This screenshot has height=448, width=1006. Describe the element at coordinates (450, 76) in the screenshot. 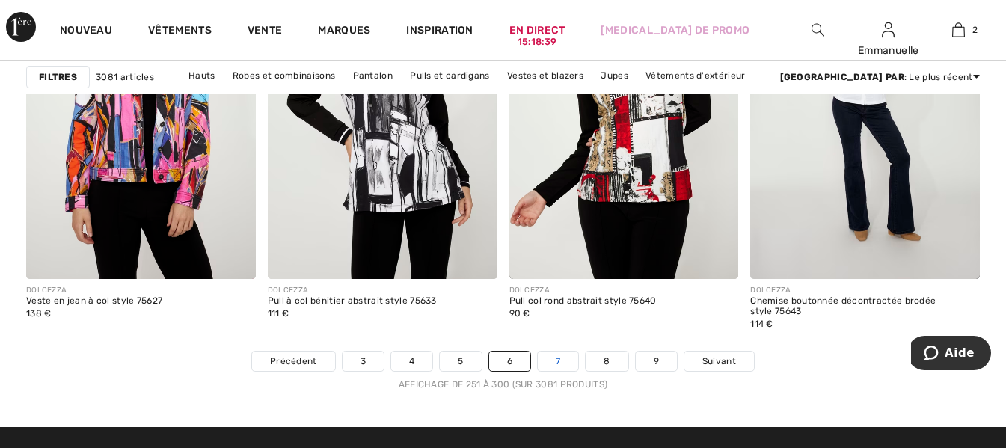

I see `font: Pulls et cardigans` at that location.